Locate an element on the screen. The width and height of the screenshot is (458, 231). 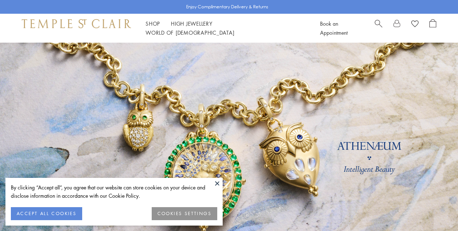
div: By clicking “Accept all”, you agree that our website can store cookies on your device and disclos... is located at coordinates (114, 192).